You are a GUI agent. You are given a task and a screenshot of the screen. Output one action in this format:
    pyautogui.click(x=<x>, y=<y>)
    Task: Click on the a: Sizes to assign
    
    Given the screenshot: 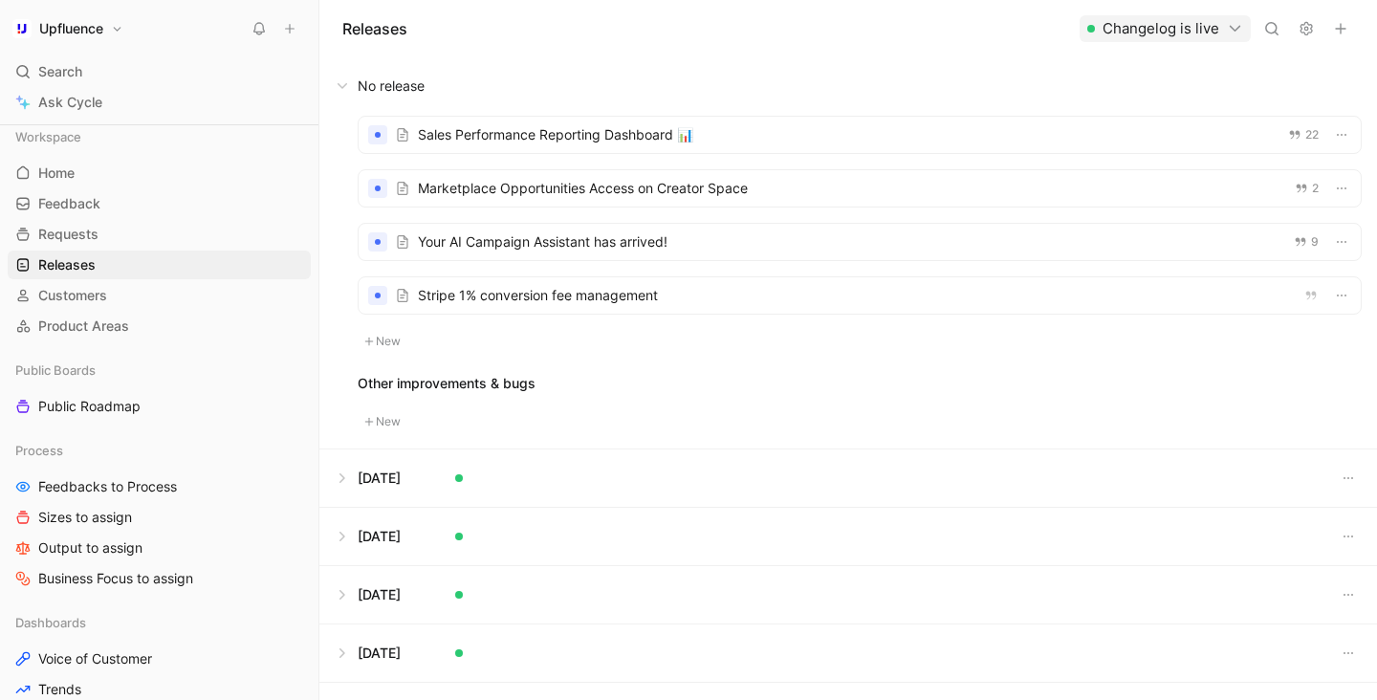 What is the action you would take?
    pyautogui.click(x=159, y=517)
    